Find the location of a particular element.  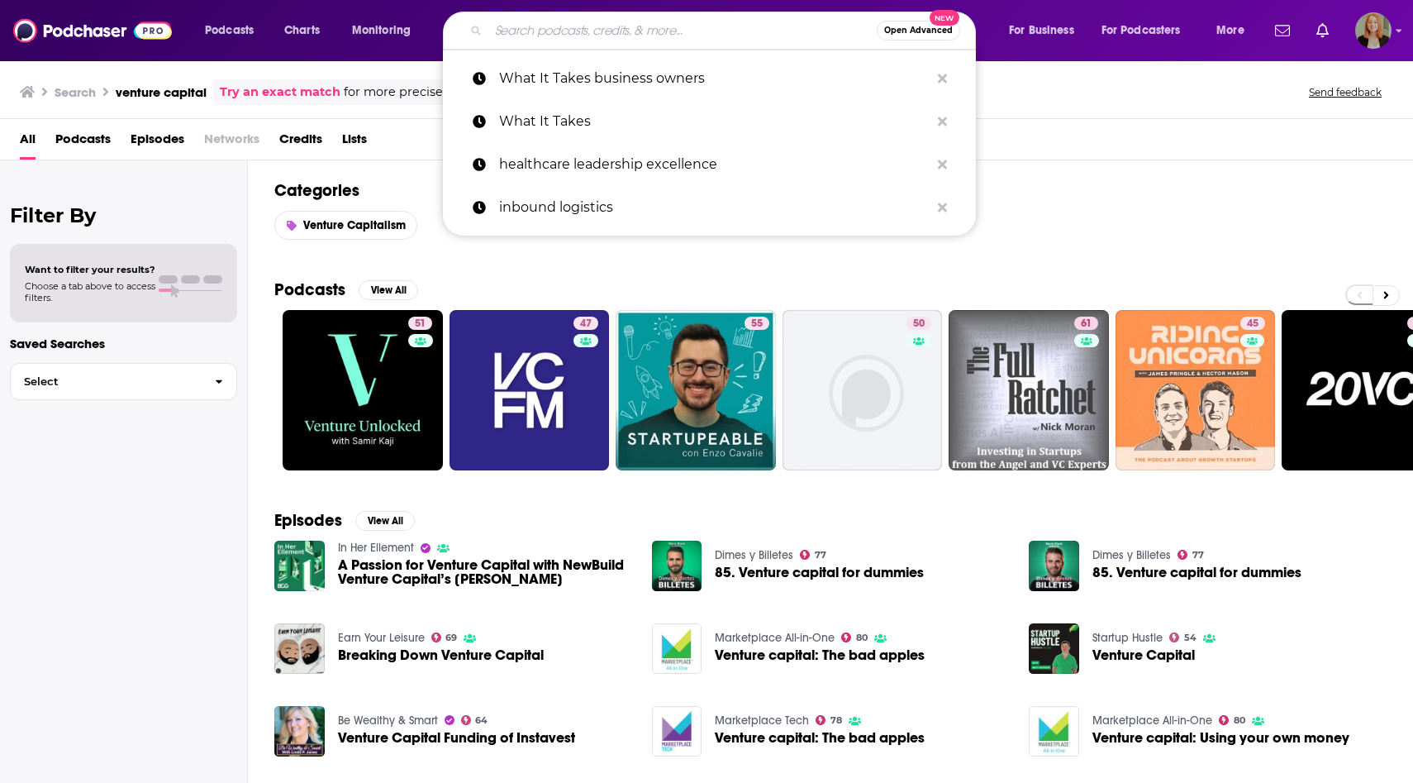

h2: Filter By is located at coordinates (123, 215).